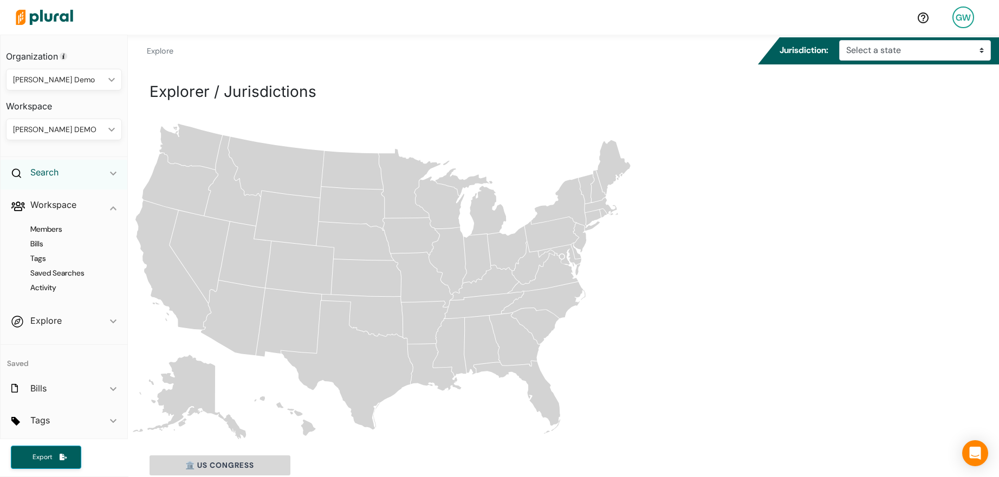 This screenshot has width=999, height=477. I want to click on a: GW, so click(963, 17).